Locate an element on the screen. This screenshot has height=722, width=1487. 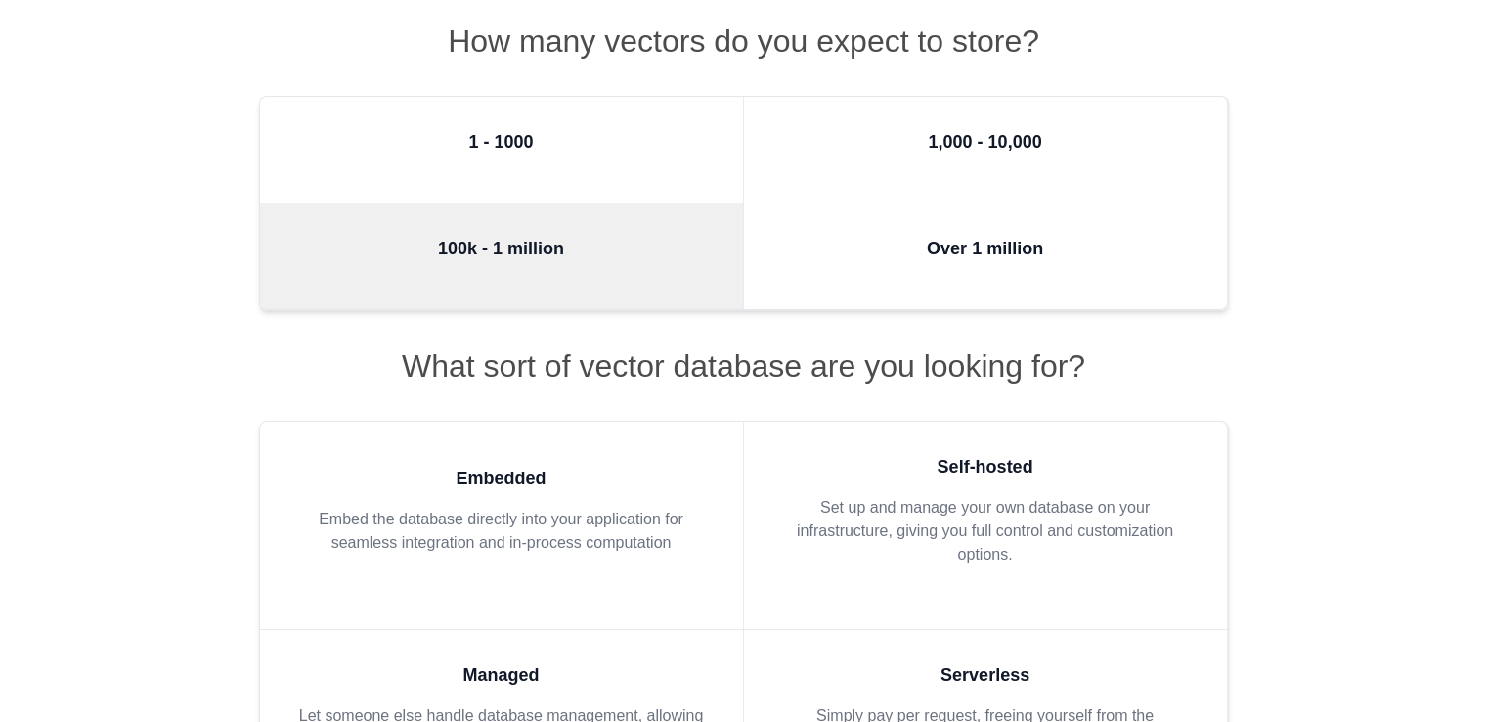
h3: 100k - 1 million is located at coordinates (501, 248).